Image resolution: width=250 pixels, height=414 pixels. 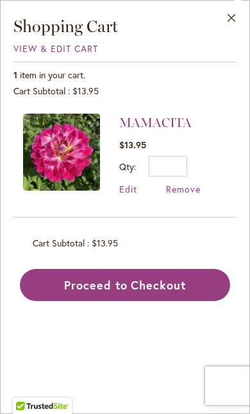 What do you see at coordinates (62, 152) in the screenshot?
I see `img: MAMACITA` at bounding box center [62, 152].